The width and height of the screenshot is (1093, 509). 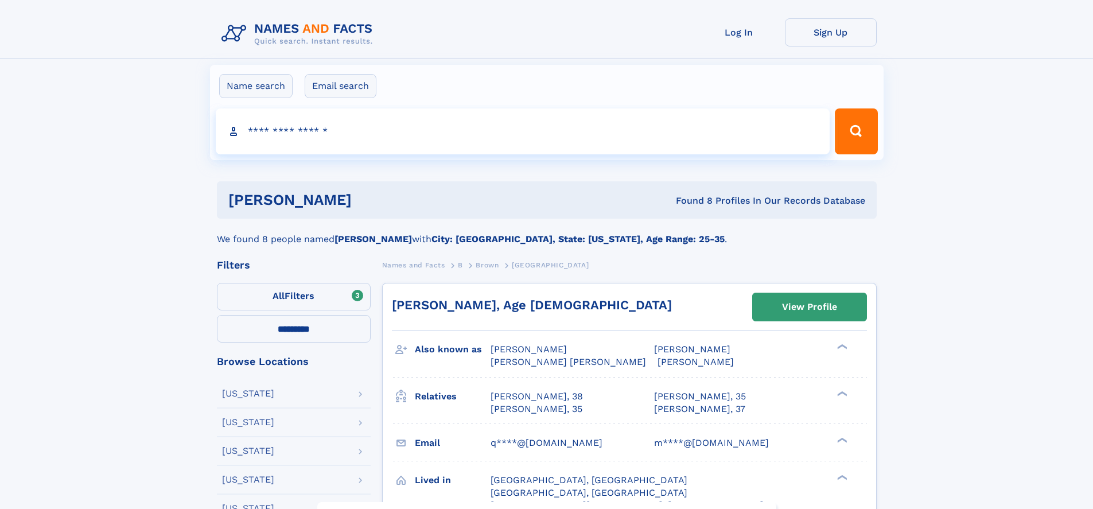 What do you see at coordinates (294, 362) in the screenshot?
I see `div: Browse Locations` at bounding box center [294, 362].